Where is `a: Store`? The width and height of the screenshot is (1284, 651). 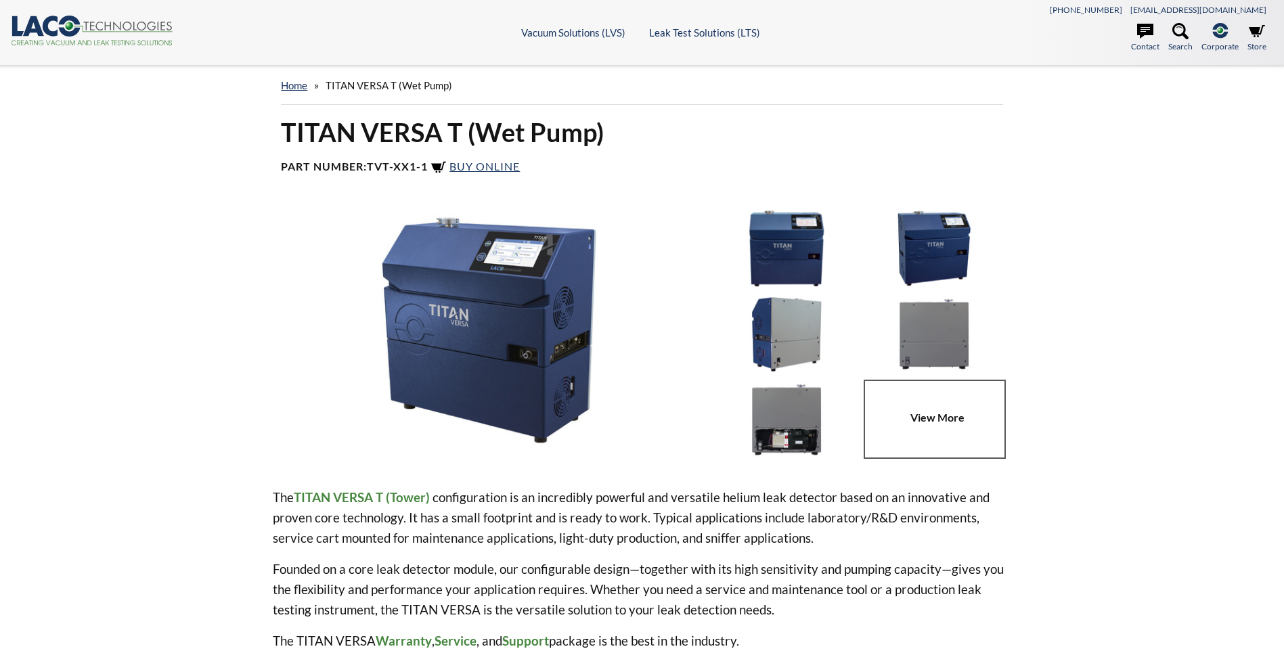
a: Store is located at coordinates (1257, 38).